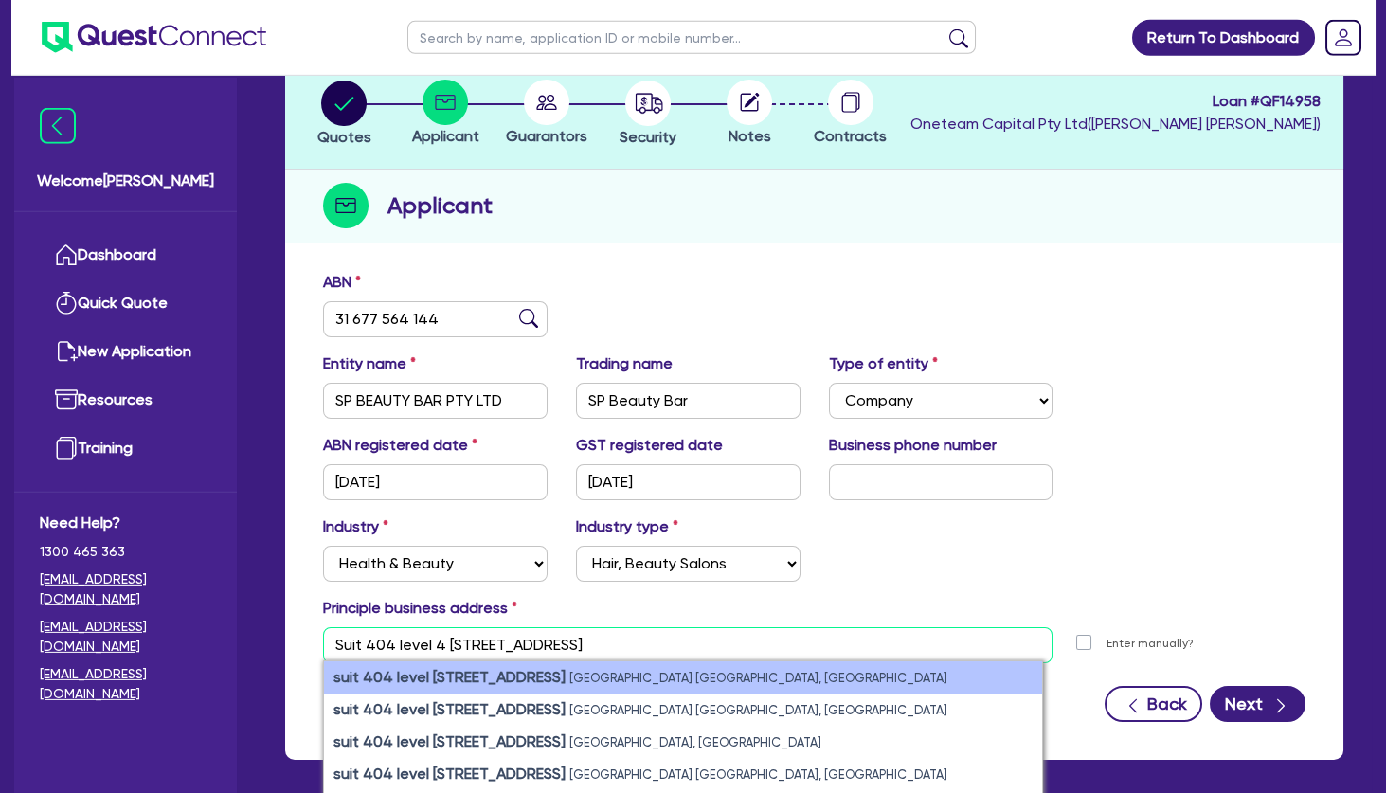  Describe the element at coordinates (400, 445) in the screenshot. I see `label: ABN registered date` at that location.